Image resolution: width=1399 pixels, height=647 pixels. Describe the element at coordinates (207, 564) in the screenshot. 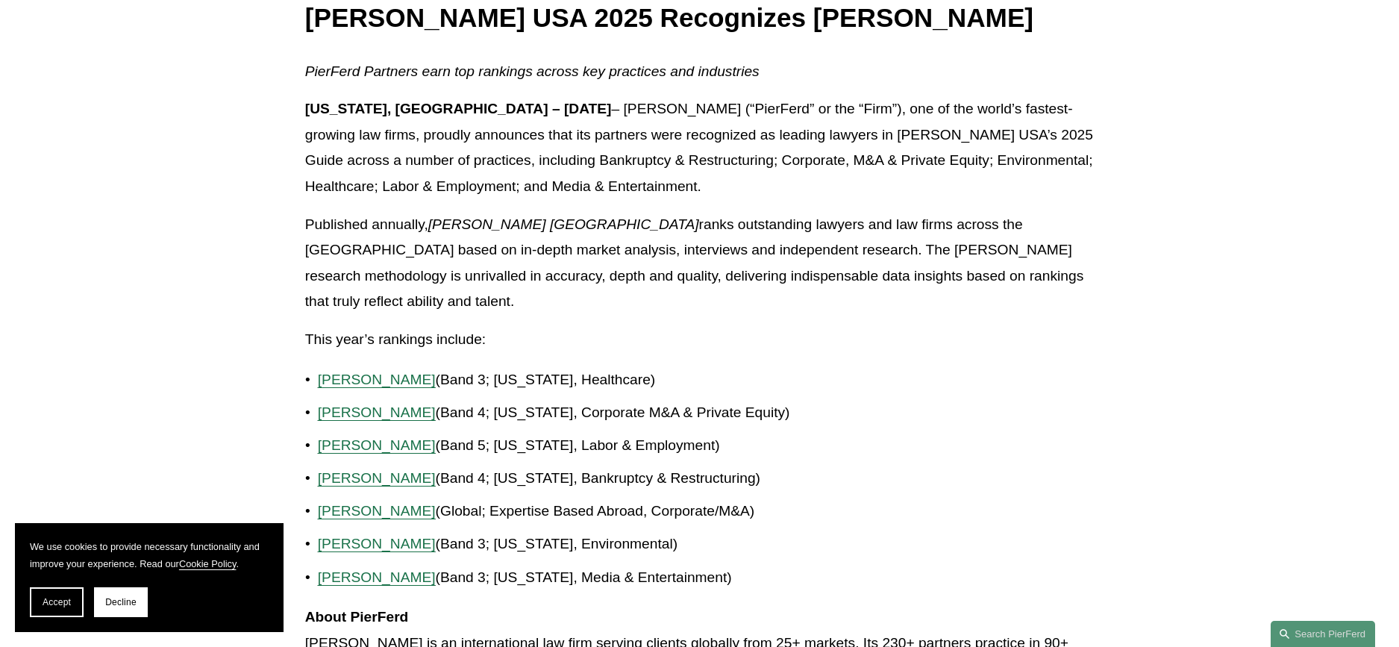

I see `a: Cookie Policy` at that location.